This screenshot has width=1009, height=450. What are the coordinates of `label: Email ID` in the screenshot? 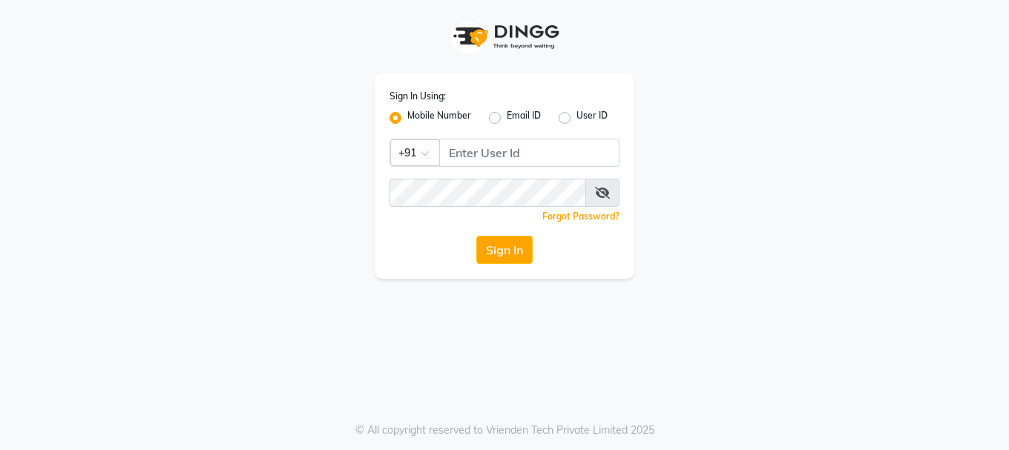 It's located at (524, 118).